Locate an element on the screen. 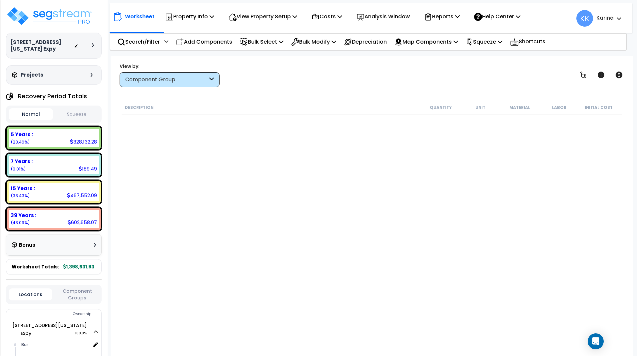  span: 100.0% is located at coordinates (84, 333).